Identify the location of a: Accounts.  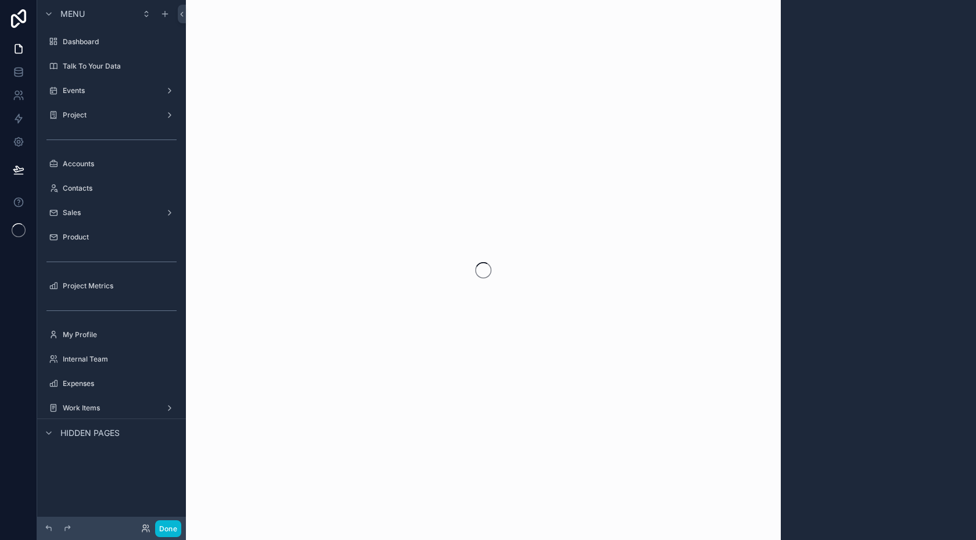
(112, 164).